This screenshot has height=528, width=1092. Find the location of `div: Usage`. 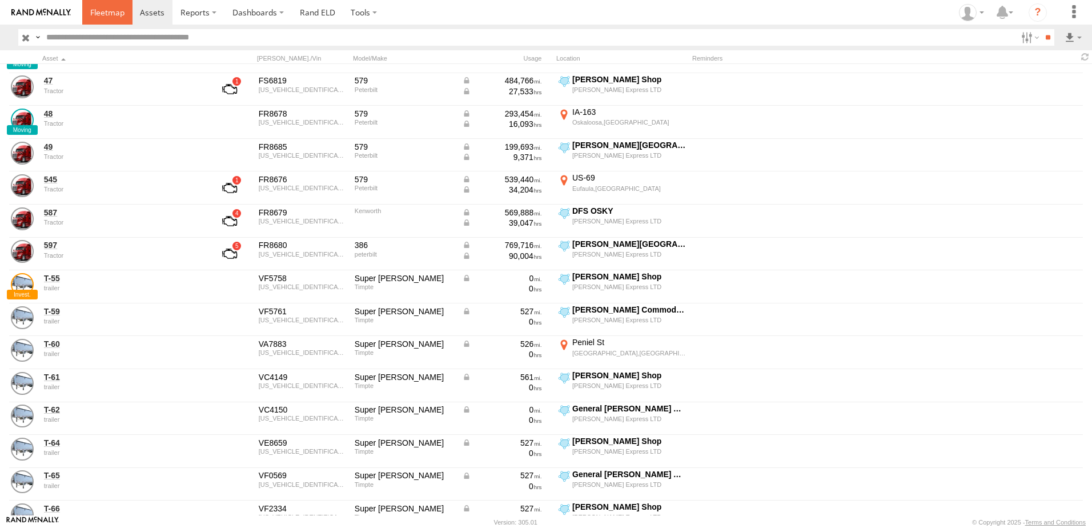

div: Usage is located at coordinates (506, 58).